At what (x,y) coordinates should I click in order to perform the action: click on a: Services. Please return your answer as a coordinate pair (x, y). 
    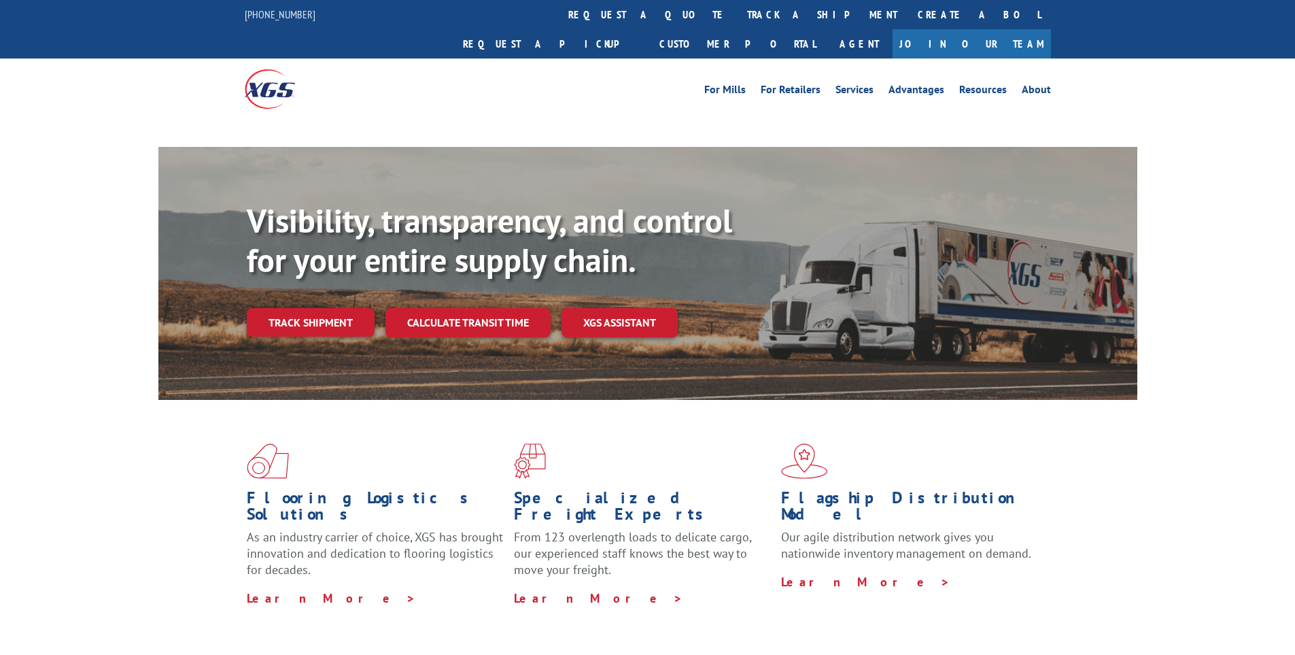
    Looking at the image, I should click on (855, 92).